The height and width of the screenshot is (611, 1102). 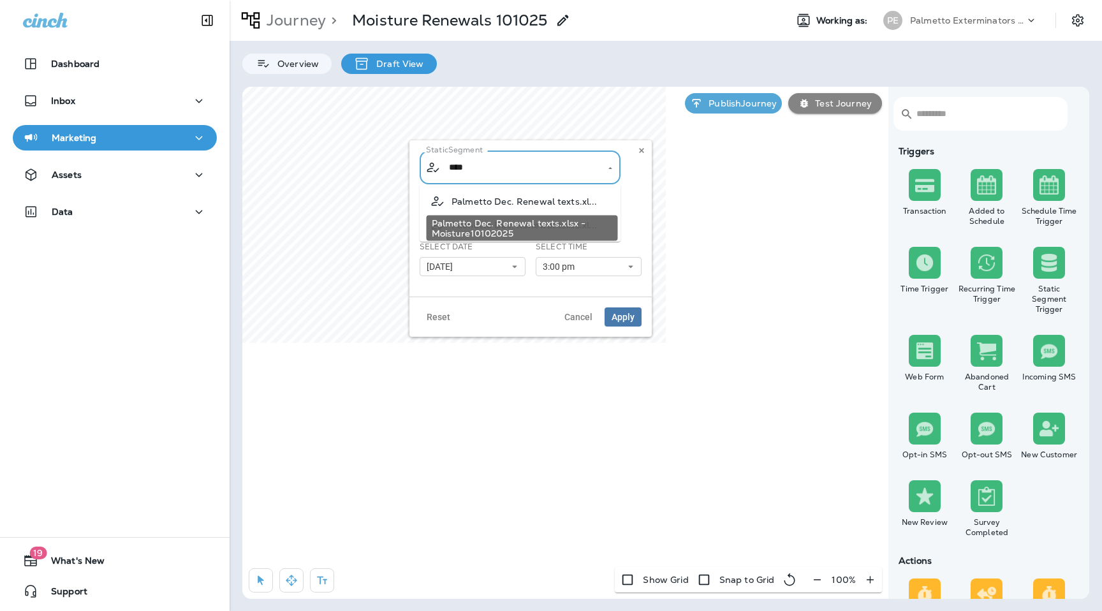 What do you see at coordinates (524, 202) in the screenshot?
I see `span: Palmetto Dec. Renewal texts.xl...` at bounding box center [524, 202].